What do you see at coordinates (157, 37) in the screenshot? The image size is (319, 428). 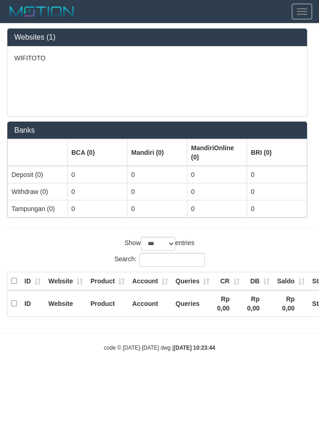 I see `h3: Websites (1)` at bounding box center [157, 37].